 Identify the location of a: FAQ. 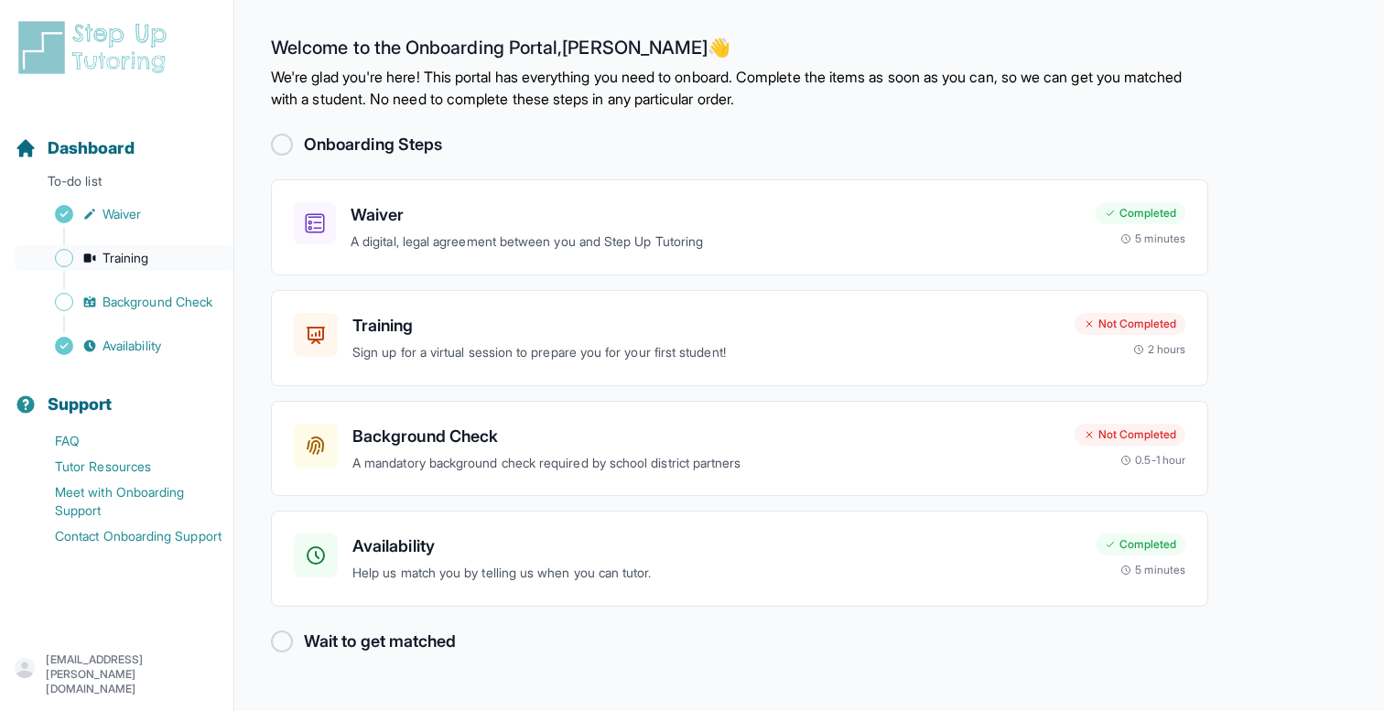
(124, 441).